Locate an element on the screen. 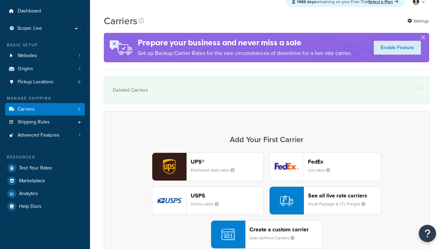 This screenshot has width=443, height=249. header: FedEx is located at coordinates (345, 162).